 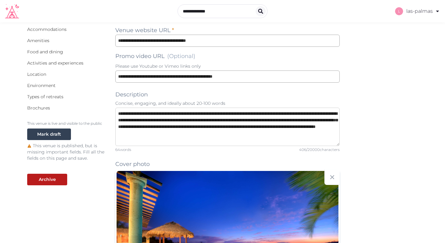 What do you see at coordinates (45, 97) in the screenshot?
I see `a: Types of retreats` at bounding box center [45, 97].